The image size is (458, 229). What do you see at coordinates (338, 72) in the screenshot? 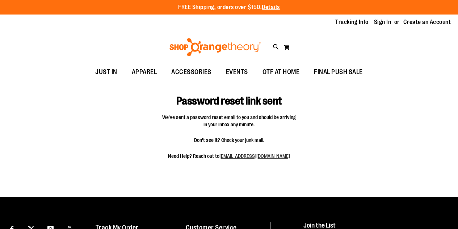
I see `a: FINAL PUSH SALE` at bounding box center [338, 72].